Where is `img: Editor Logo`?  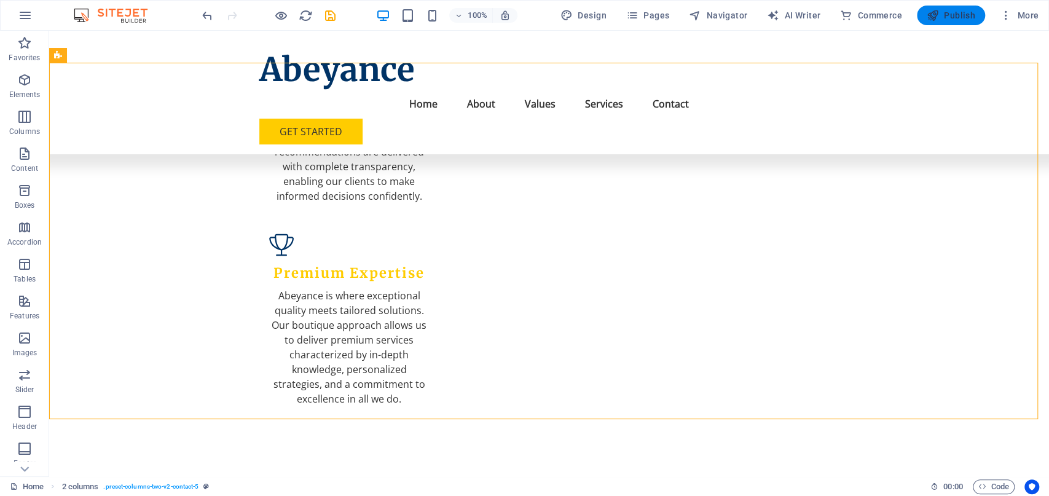
img: Editor Logo is located at coordinates (117, 15).